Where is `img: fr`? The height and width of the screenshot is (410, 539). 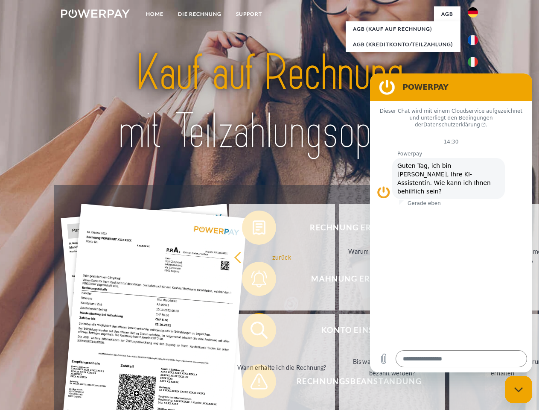
img: fr is located at coordinates (473, 40).